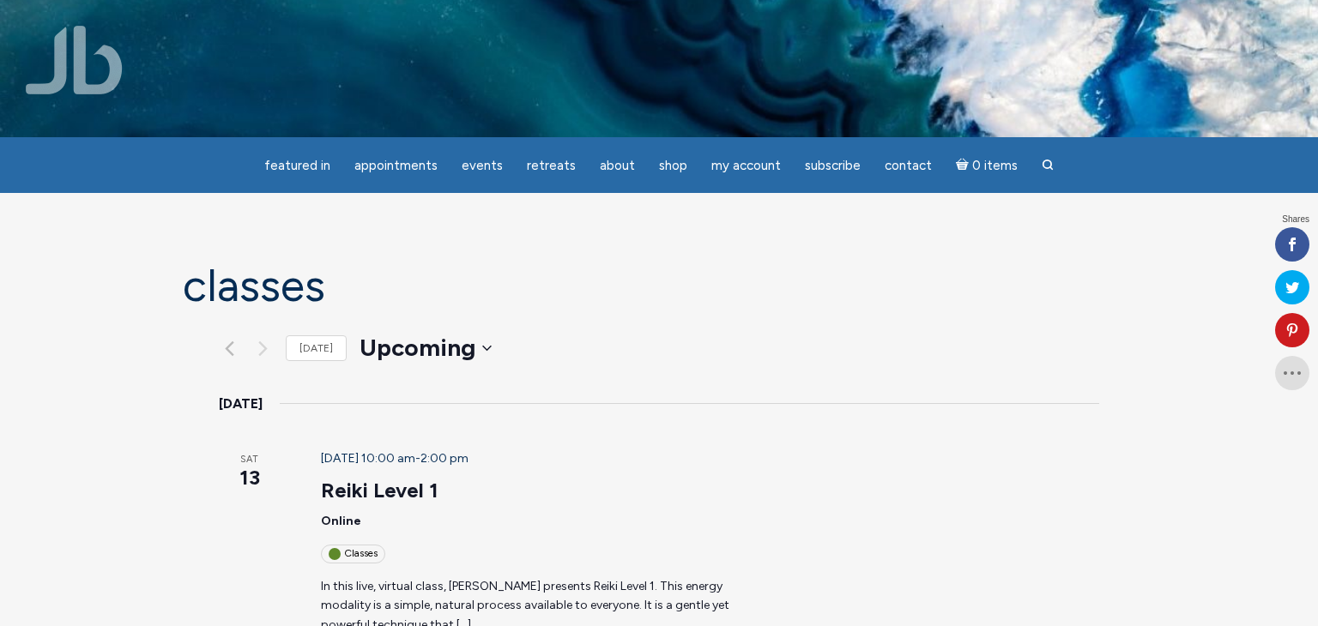 The height and width of the screenshot is (626, 1318). Describe the element at coordinates (229, 348) in the screenshot. I see `a: Previous Events` at that location.